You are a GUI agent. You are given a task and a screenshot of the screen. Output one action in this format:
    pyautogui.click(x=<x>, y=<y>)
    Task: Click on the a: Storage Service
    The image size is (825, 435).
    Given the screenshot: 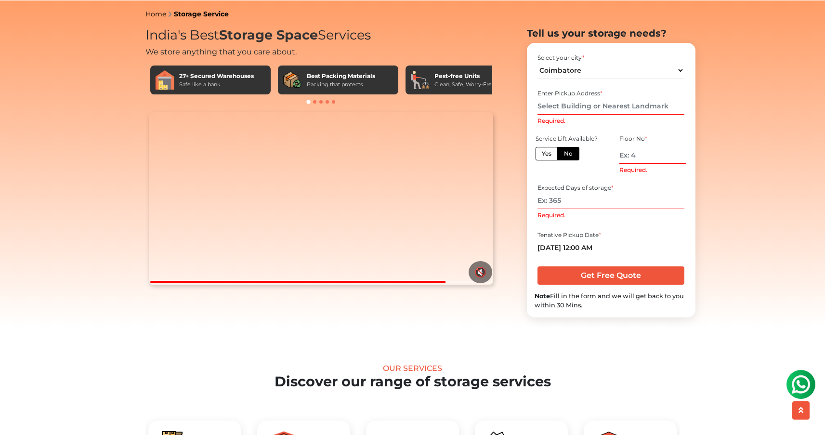 What is the action you would take?
    pyautogui.click(x=201, y=14)
    